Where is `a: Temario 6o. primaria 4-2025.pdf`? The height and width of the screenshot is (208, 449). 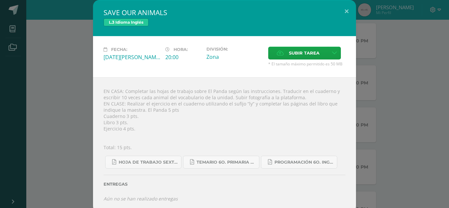 a: Temario 6o. primaria 4-2025.pdf is located at coordinates (221, 162).